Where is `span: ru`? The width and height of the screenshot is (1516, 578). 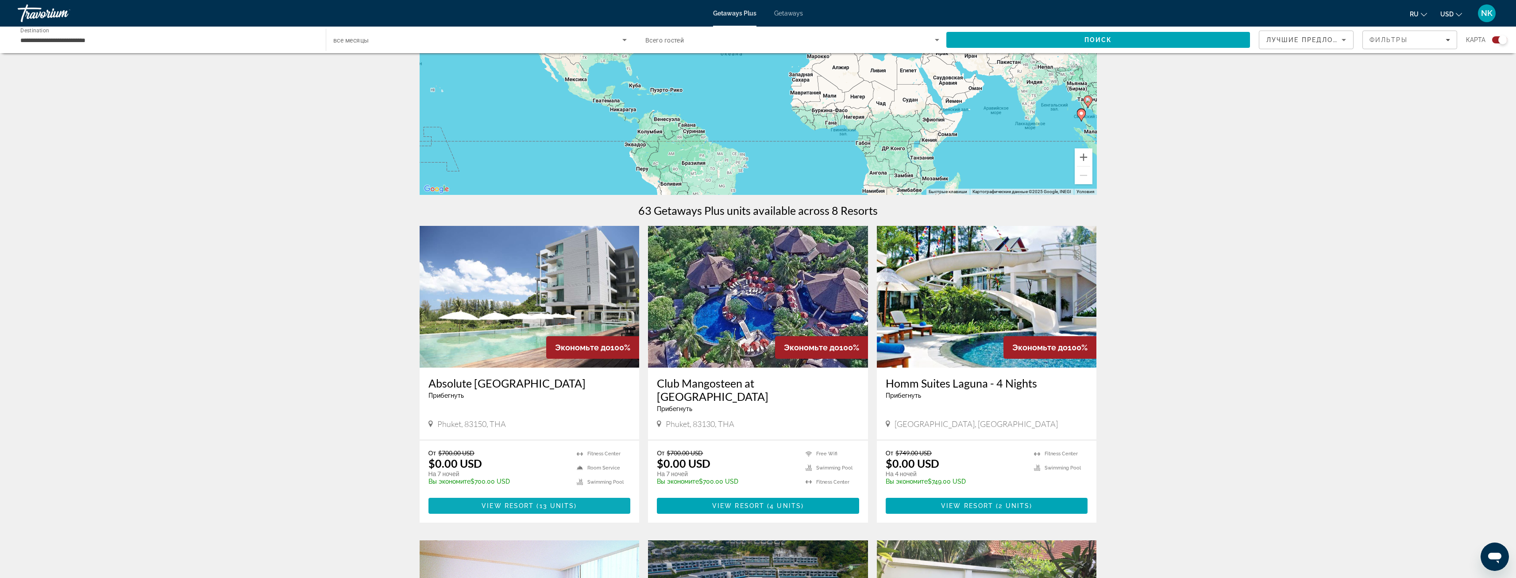
span: ru is located at coordinates (1415, 14).